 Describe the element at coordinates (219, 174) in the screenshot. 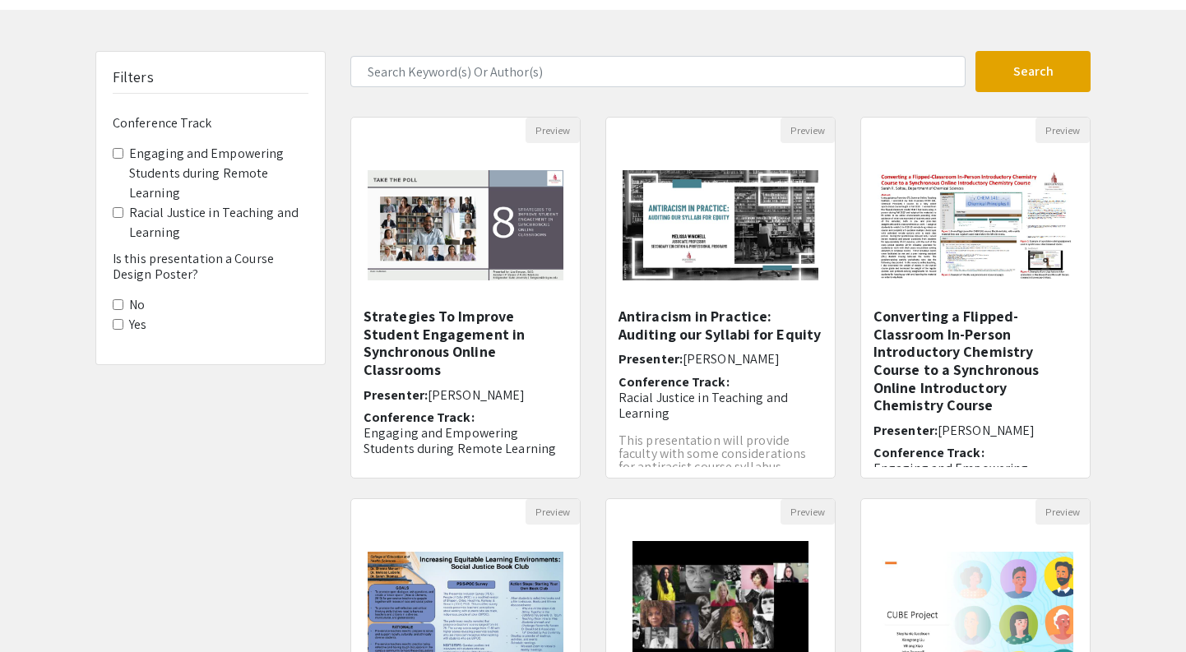

I see `label: Engaging and Empowering Students during Remote Learning` at that location.